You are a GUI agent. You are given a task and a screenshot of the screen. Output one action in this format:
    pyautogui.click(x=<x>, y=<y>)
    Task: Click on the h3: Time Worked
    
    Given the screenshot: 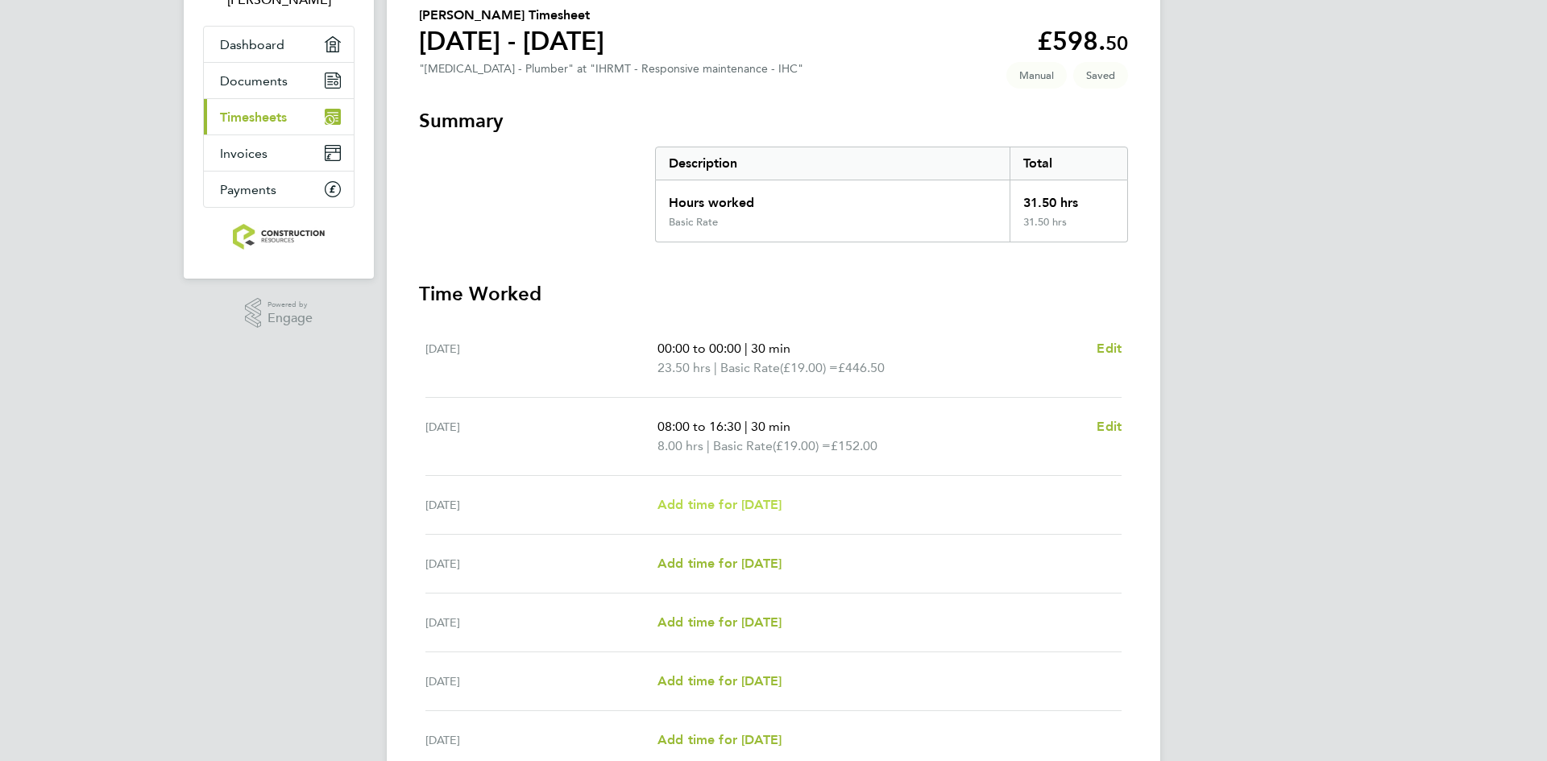 What is the action you would take?
    pyautogui.click(x=773, y=294)
    